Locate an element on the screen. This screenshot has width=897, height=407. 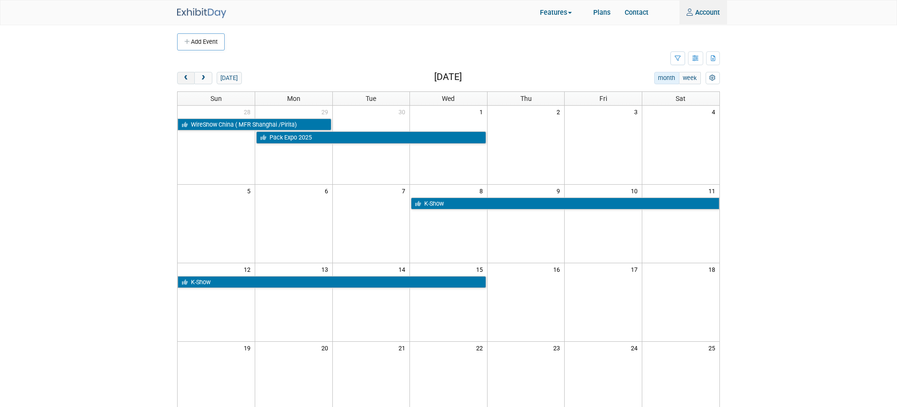
button: week is located at coordinates (690, 78).